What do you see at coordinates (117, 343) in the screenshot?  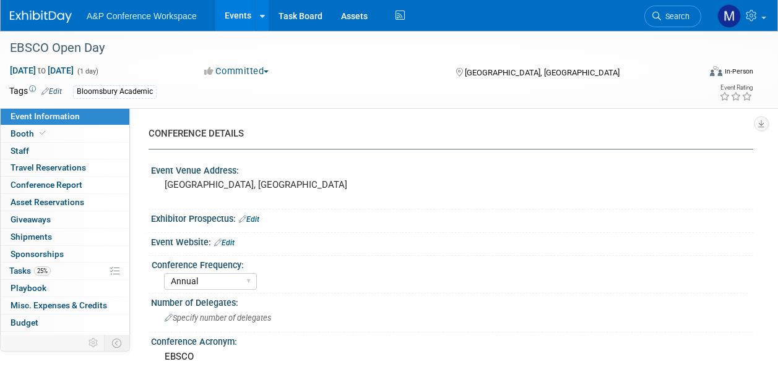 I see `td: Toggle Event Tabs` at bounding box center [117, 343].